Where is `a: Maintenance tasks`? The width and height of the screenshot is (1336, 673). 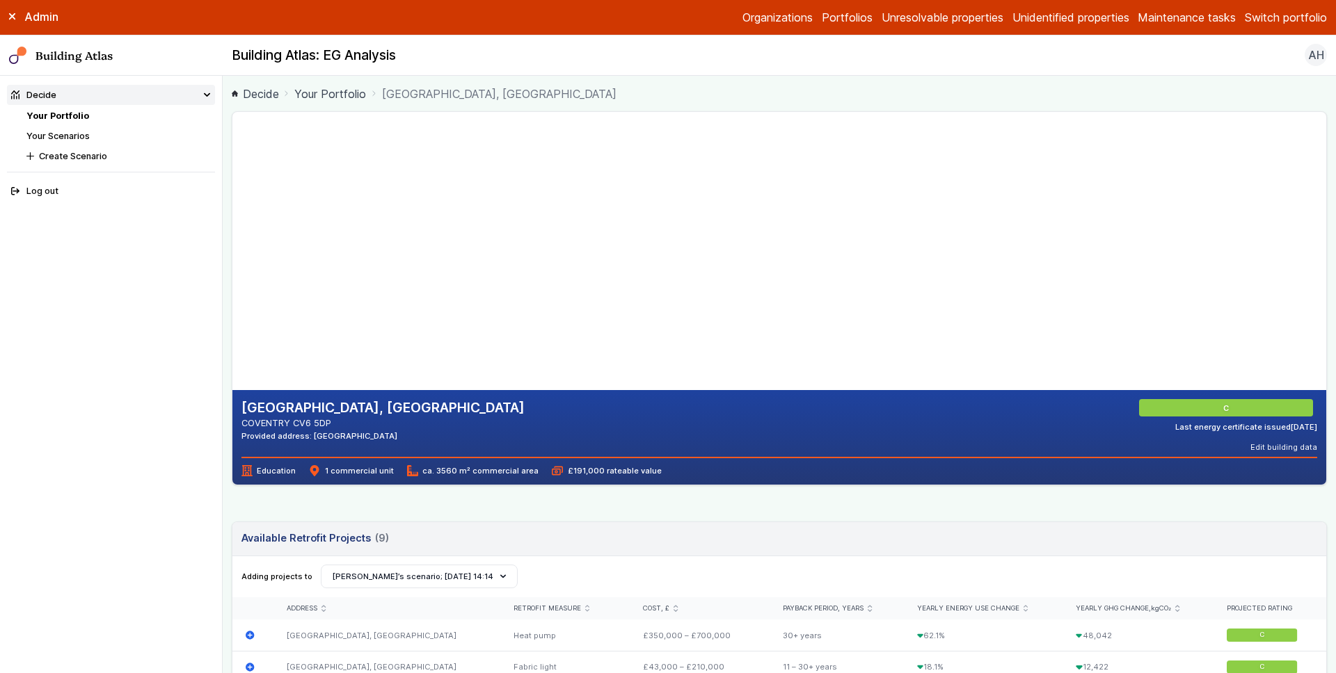 a: Maintenance tasks is located at coordinates (1186, 17).